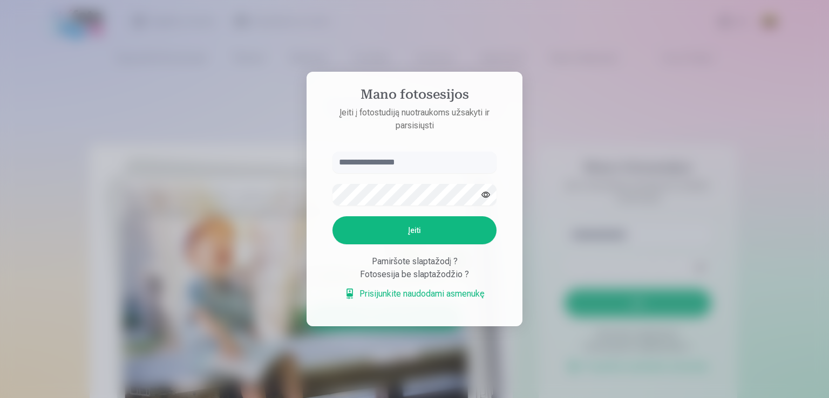 This screenshot has height=398, width=829. Describe the element at coordinates (414, 119) in the screenshot. I see `p: Įeiti į fotostudiją nuotraukoms užsakyti ir parsisiųsti` at that location.